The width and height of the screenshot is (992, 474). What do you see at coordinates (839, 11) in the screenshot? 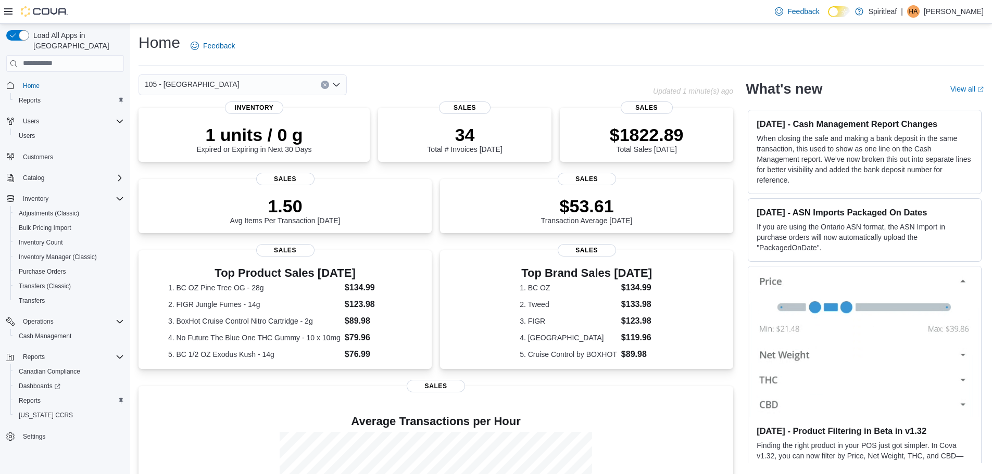
I see `input: Dark Mode` at bounding box center [839, 11].